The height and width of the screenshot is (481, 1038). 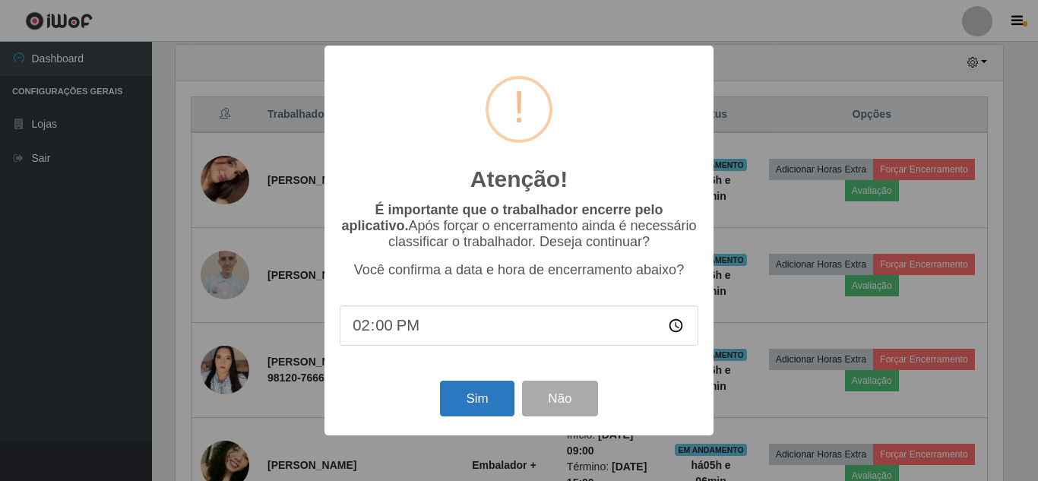 I want to click on p: Após forçar o encerramento ainda é necessário classificar o trabalhador. Deseja continuar?, so click(x=519, y=226).